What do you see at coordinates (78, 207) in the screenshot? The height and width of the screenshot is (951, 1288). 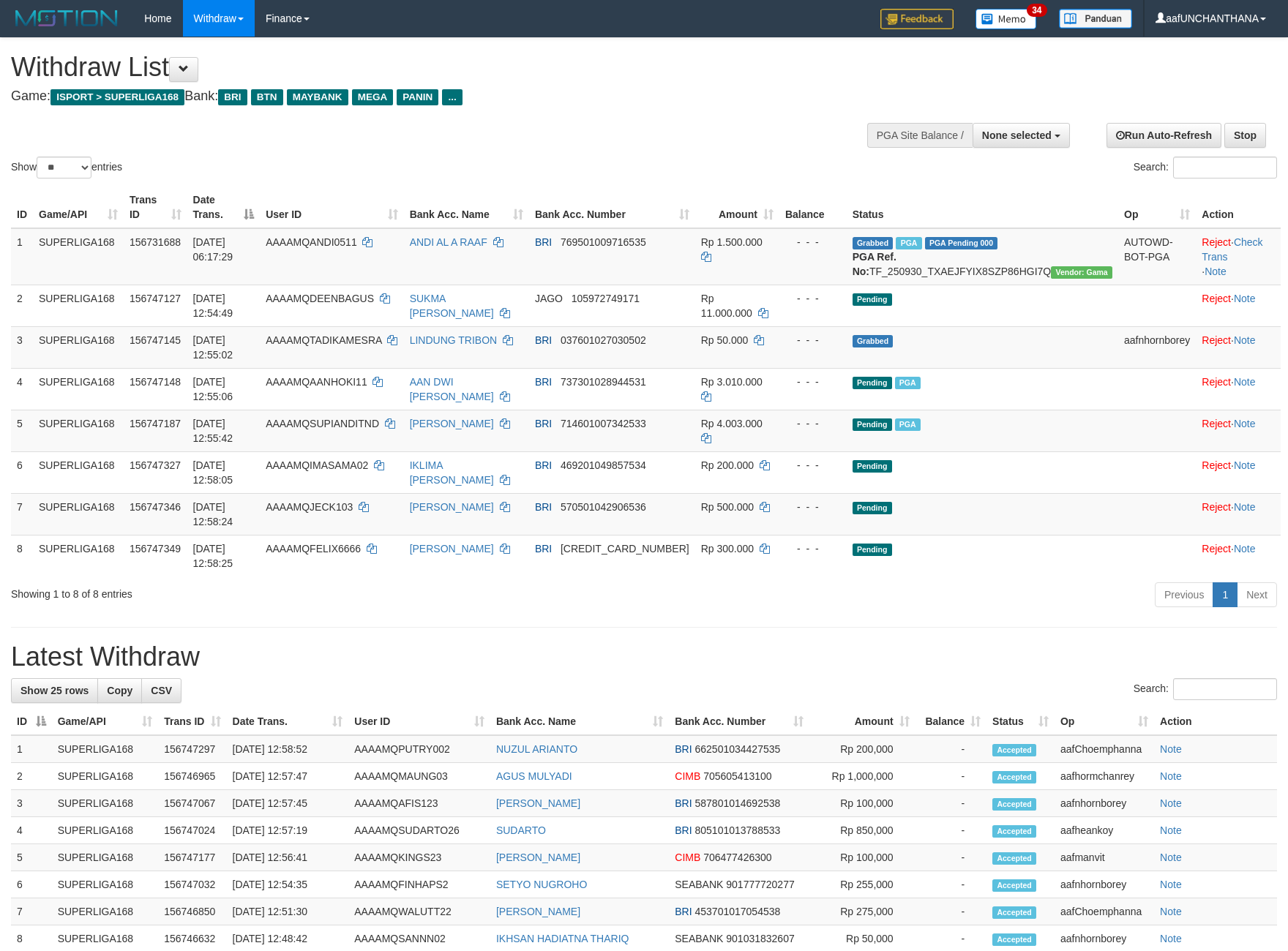 I see `th: Game/API: activate to sort column ascending` at bounding box center [78, 207].